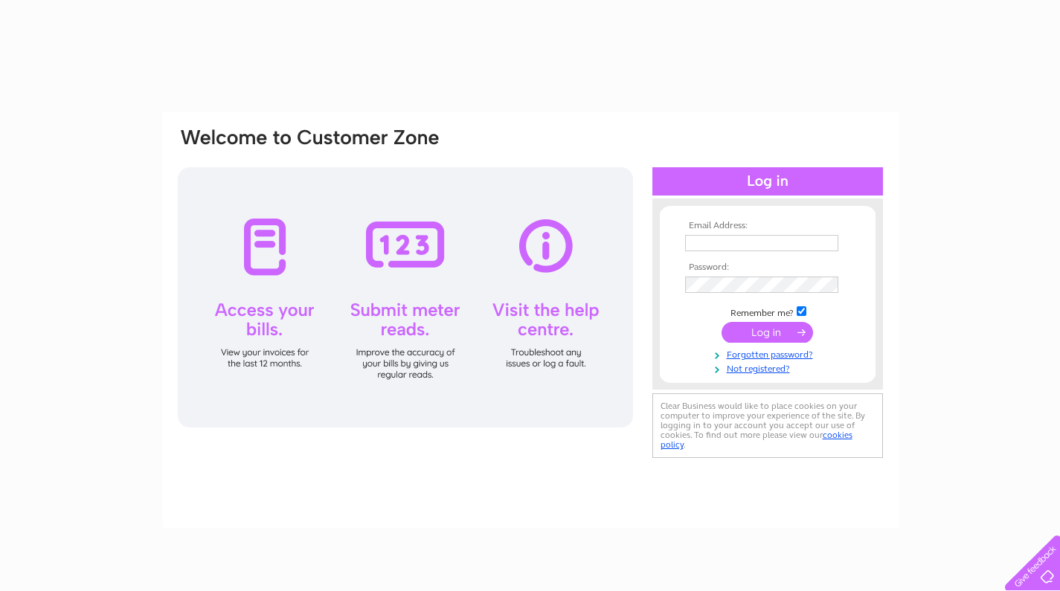 The height and width of the screenshot is (591, 1060). What do you see at coordinates (769, 353) in the screenshot?
I see `a: Forgotten password?` at bounding box center [769, 353].